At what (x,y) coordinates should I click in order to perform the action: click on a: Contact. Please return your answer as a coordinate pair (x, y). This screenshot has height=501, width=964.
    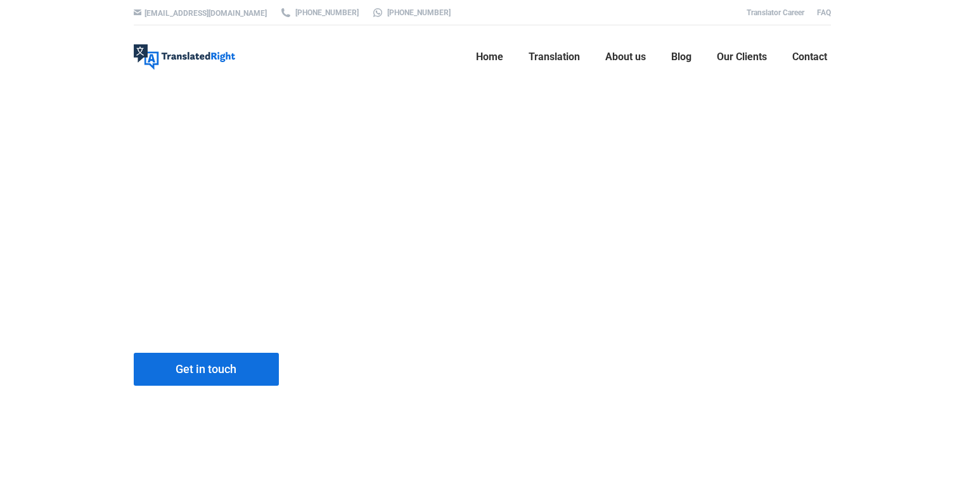
    Looking at the image, I should click on (809, 57).